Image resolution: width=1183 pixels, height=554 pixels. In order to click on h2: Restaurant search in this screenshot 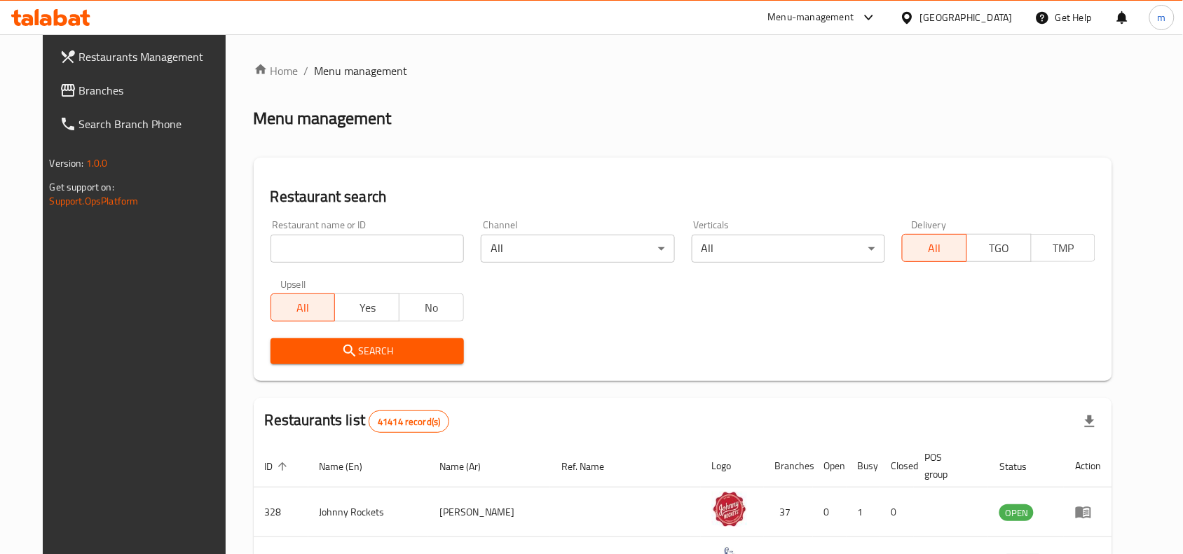, I will do `click(683, 197)`.